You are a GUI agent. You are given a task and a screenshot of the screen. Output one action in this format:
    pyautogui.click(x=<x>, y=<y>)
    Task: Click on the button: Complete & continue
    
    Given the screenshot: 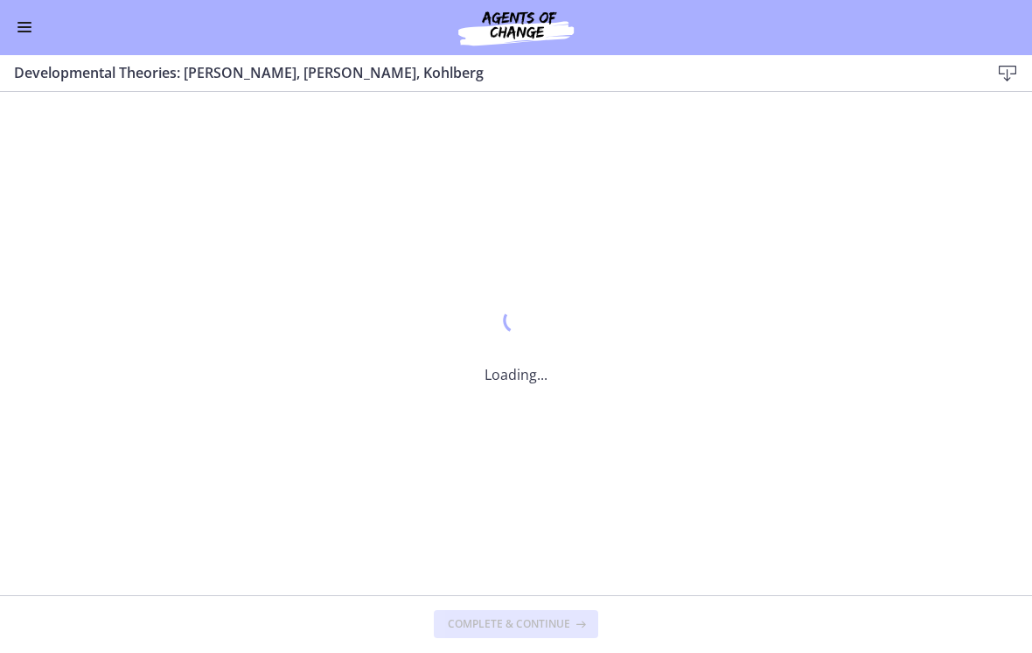 What is the action you would take?
    pyautogui.click(x=516, y=625)
    